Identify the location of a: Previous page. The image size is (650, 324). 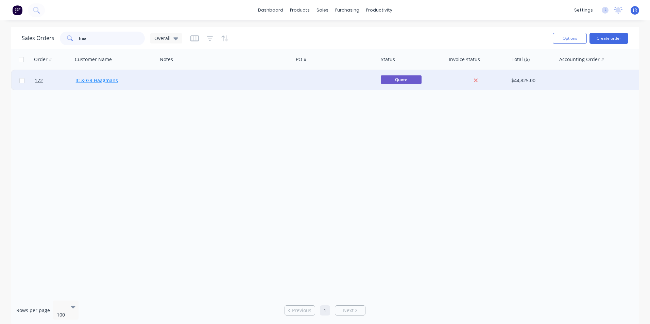
(300, 311).